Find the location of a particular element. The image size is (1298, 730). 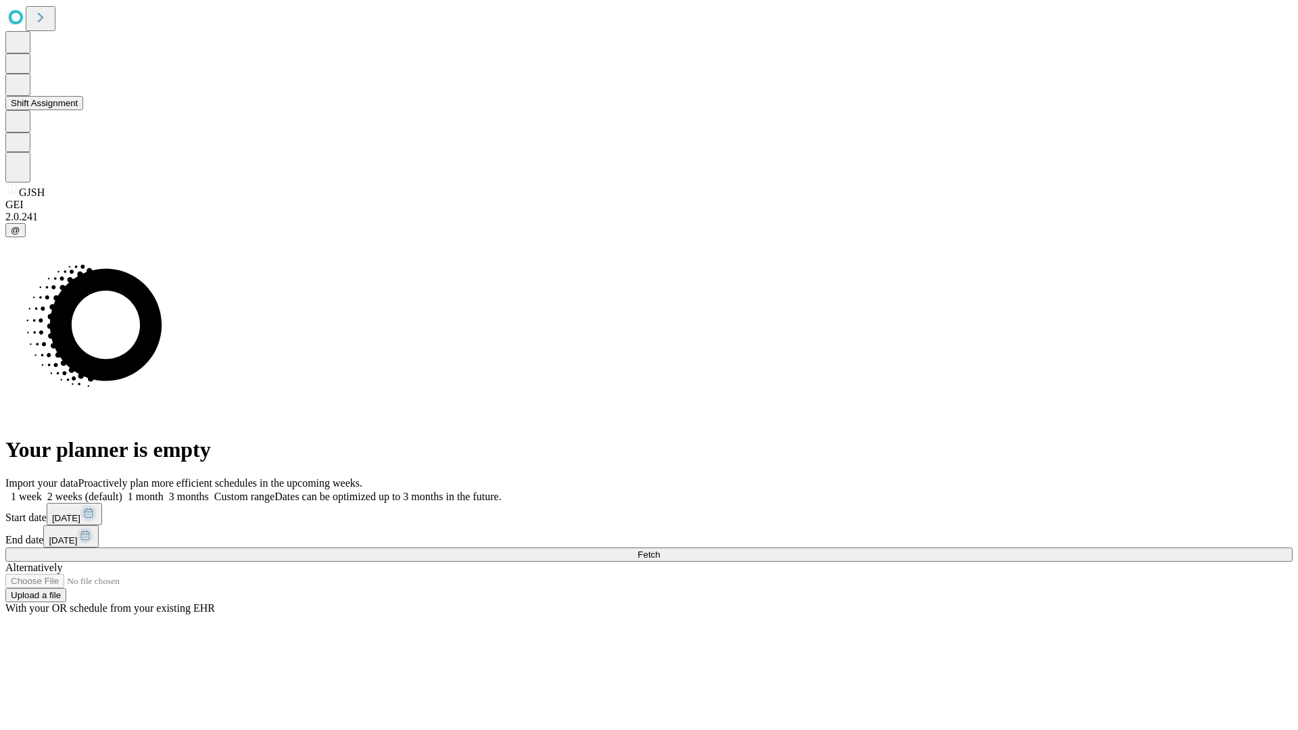

span: Import your data is located at coordinates (42, 483).